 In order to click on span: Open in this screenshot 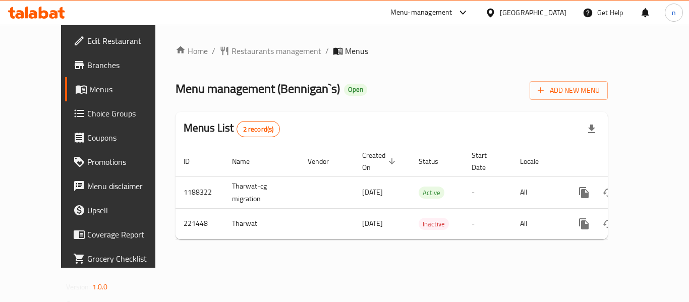, I will do `click(356, 89)`.